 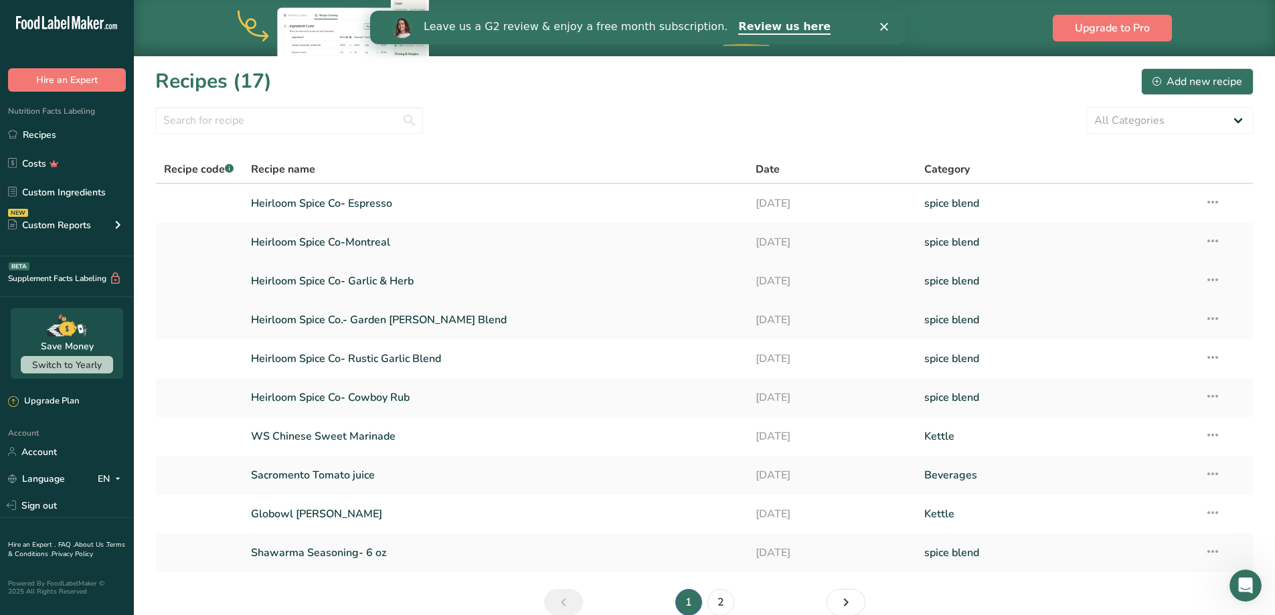 What do you see at coordinates (947, 169) in the screenshot?
I see `span: Category` at bounding box center [947, 169].